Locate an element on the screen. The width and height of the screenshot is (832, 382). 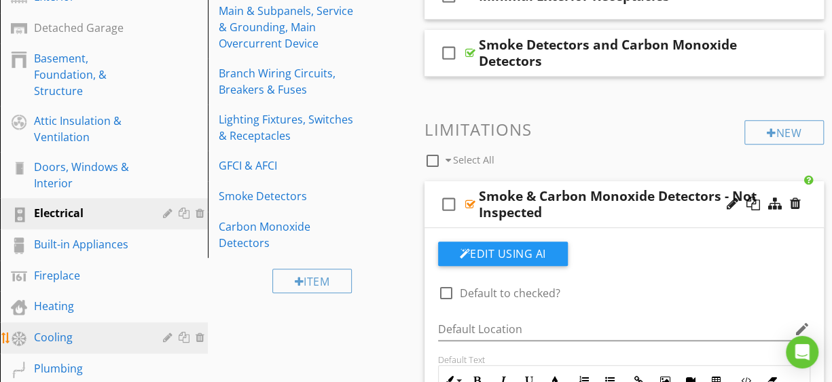
div: Heating is located at coordinates (88, 306).